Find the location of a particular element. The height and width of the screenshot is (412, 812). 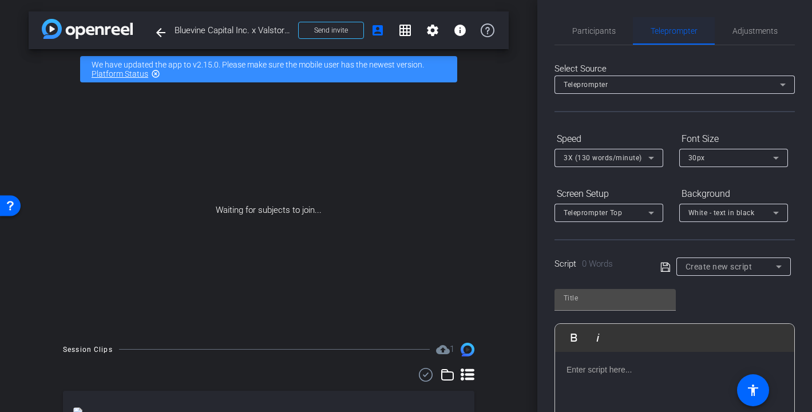

button: Bold (⌘B) is located at coordinates (574, 338).